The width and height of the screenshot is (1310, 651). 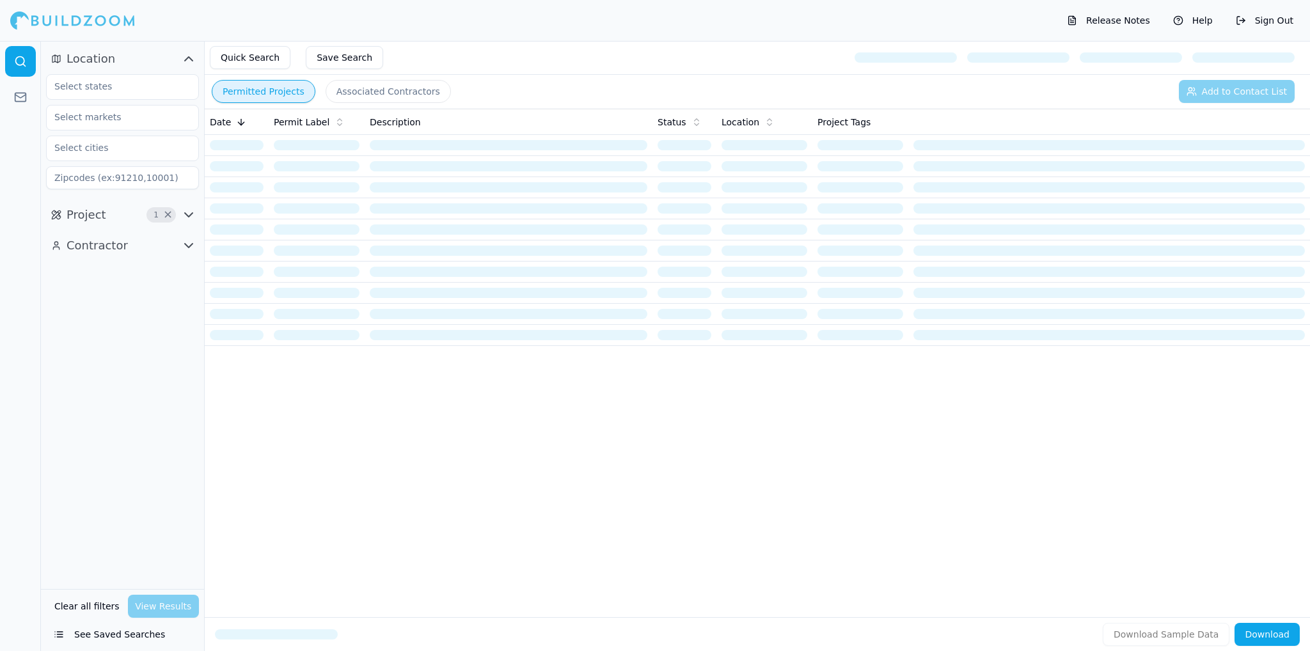 What do you see at coordinates (122, 215) in the screenshot?
I see `button: Project1Clear Project filters` at bounding box center [122, 215].